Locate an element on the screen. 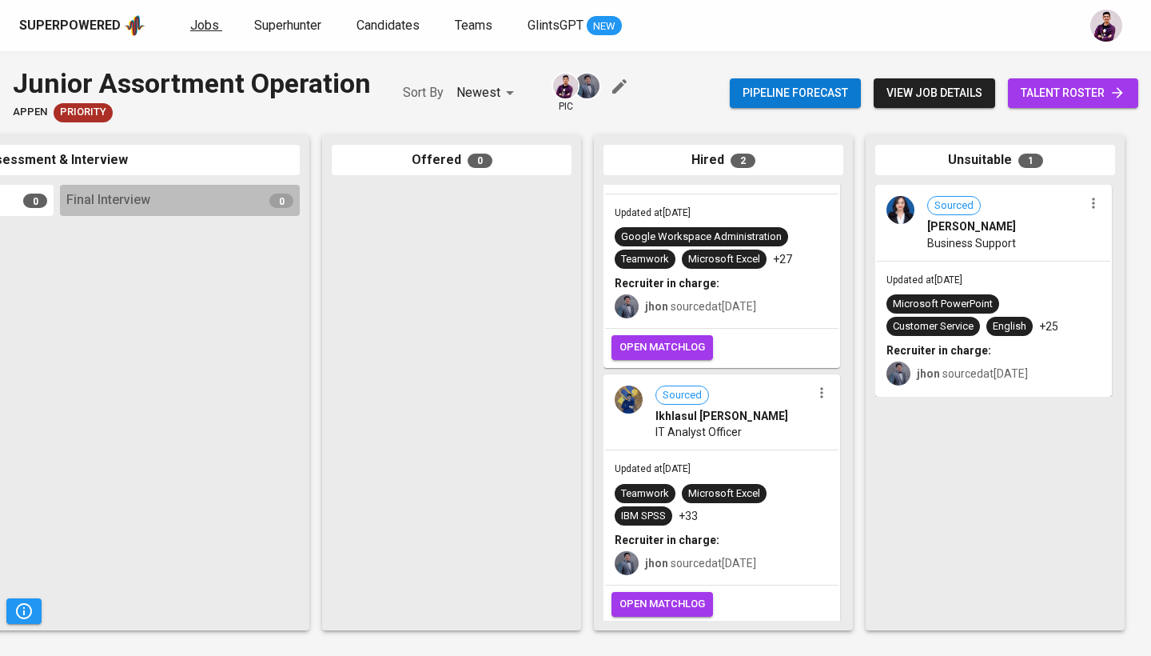  button: view job details is located at coordinates (935, 93).